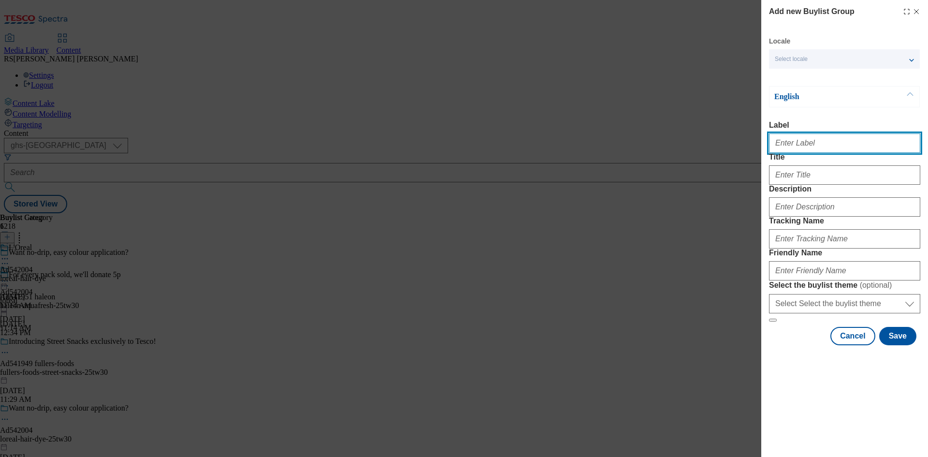 The image size is (928, 457). I want to click on label: Title, so click(845, 157).